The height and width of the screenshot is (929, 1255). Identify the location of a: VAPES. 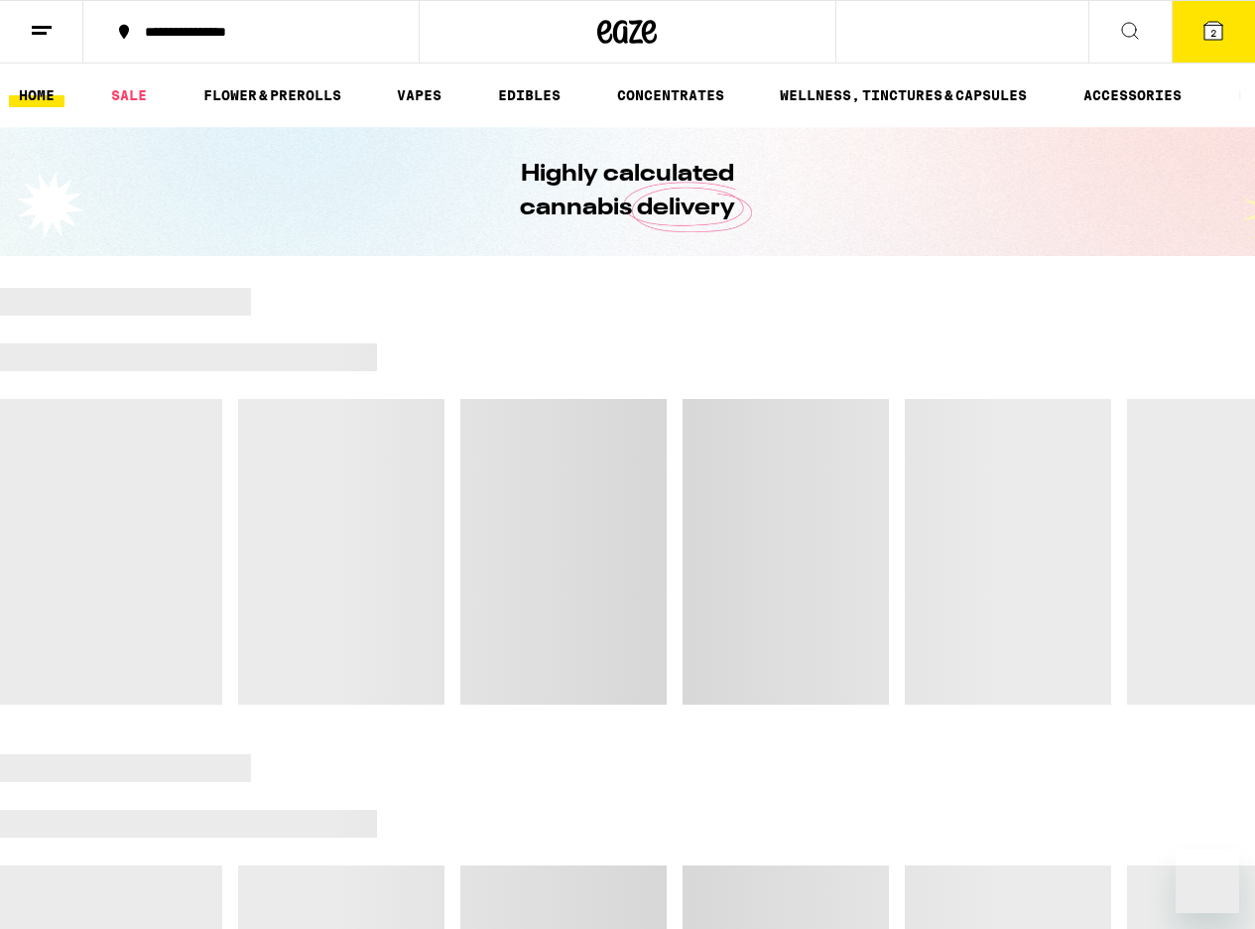
(419, 95).